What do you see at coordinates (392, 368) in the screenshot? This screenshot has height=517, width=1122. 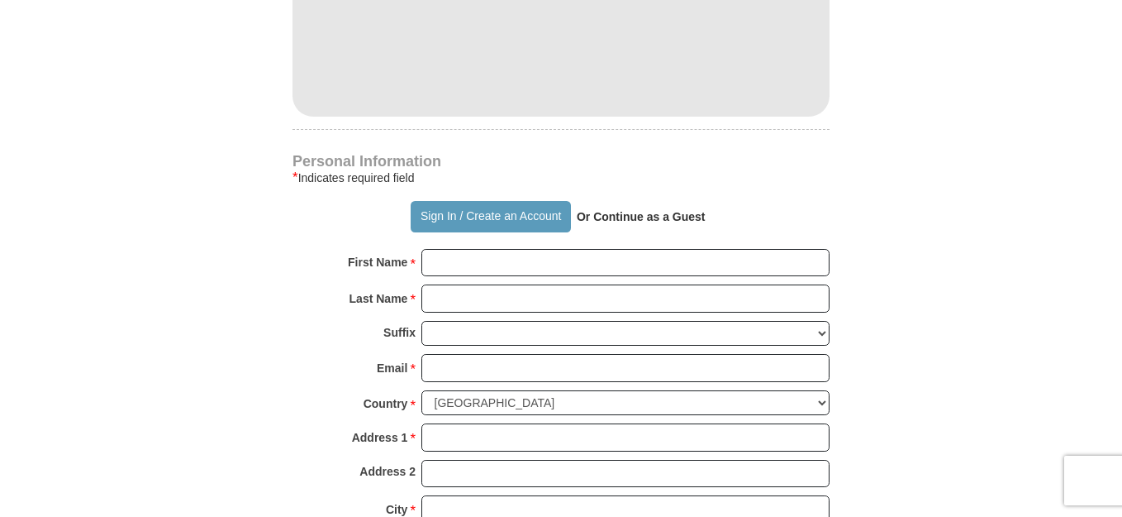 I see `strong: Email` at bounding box center [392, 368].